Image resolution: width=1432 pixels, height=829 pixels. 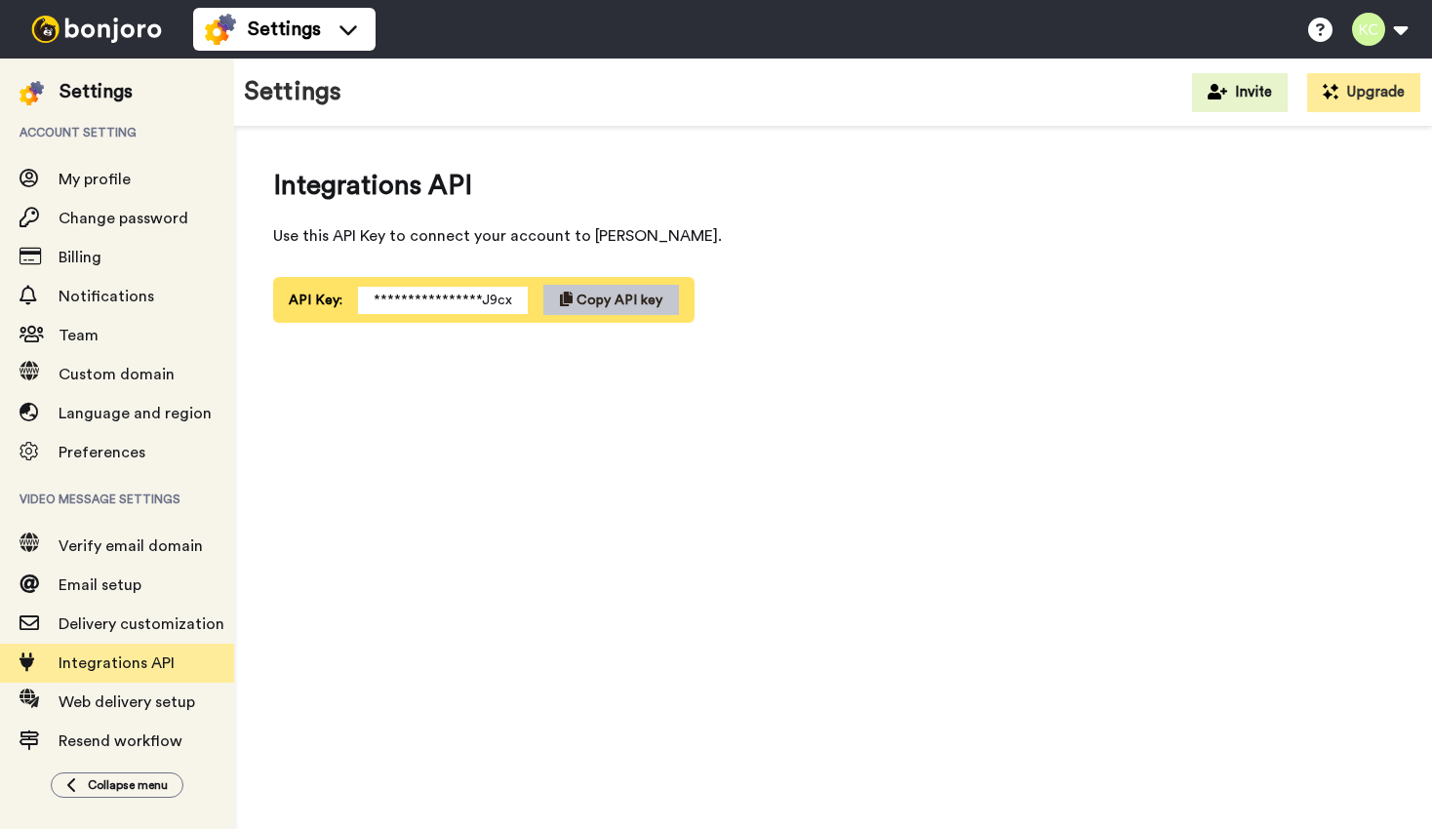 I want to click on span: Preferences, so click(x=101, y=452).